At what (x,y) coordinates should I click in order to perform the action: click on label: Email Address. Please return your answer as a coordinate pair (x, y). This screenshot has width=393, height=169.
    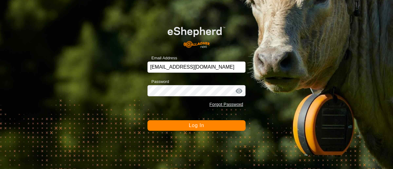
    Looking at the image, I should click on (162, 58).